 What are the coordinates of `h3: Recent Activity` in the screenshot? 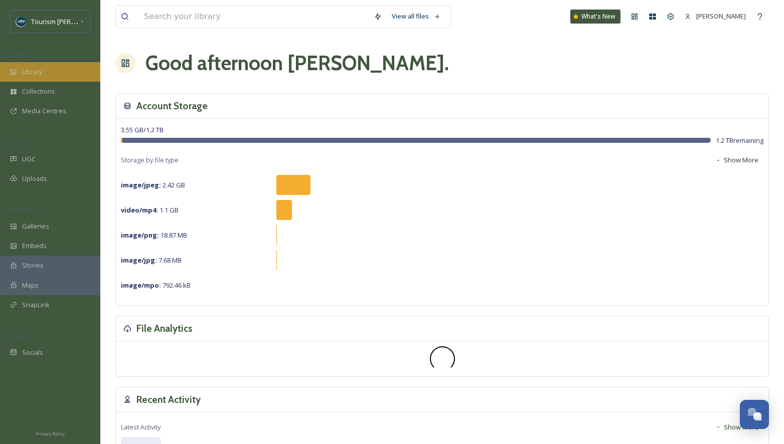 It's located at (168, 400).